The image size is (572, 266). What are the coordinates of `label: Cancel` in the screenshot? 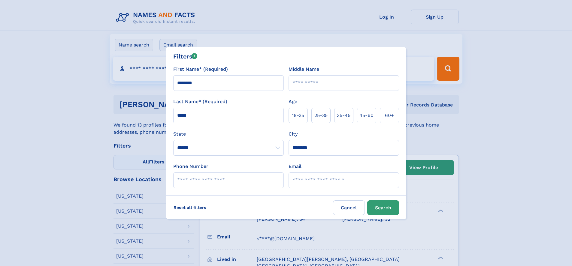 It's located at (349, 208).